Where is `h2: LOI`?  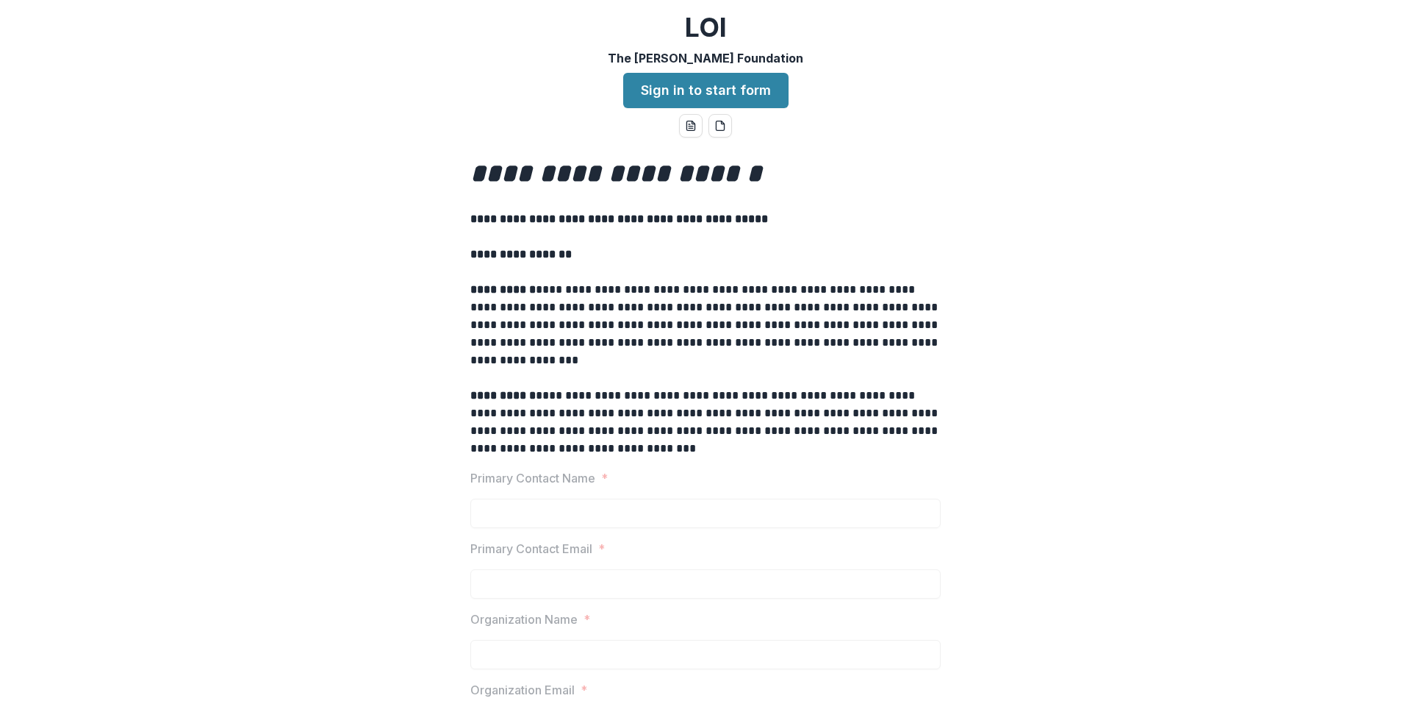
h2: LOI is located at coordinates (706, 27).